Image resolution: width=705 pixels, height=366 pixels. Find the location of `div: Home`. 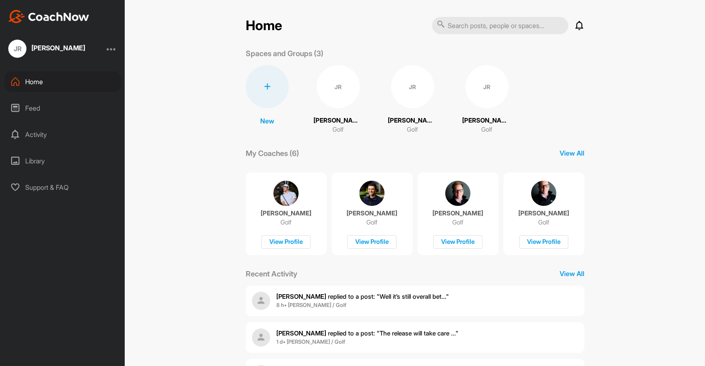

div: Home is located at coordinates (63, 82).